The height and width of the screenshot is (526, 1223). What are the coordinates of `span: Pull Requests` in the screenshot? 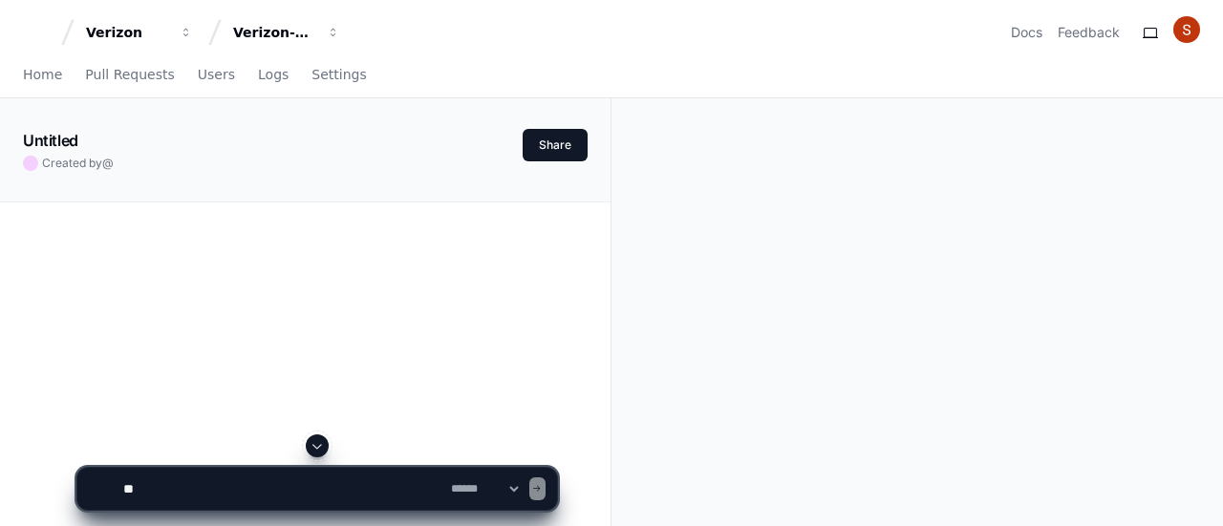 It's located at (129, 75).